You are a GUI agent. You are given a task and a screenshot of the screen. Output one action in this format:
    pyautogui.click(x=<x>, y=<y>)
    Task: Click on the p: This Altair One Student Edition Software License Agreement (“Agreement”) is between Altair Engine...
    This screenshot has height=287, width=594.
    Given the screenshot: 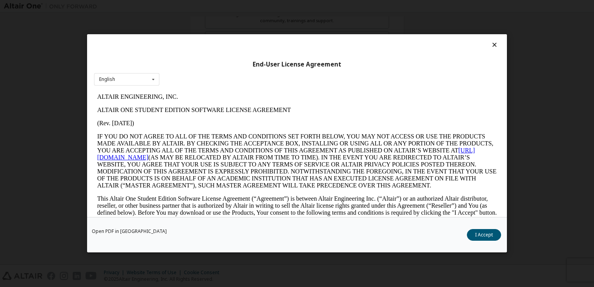 What is the action you would take?
    pyautogui.click(x=203, y=119)
    